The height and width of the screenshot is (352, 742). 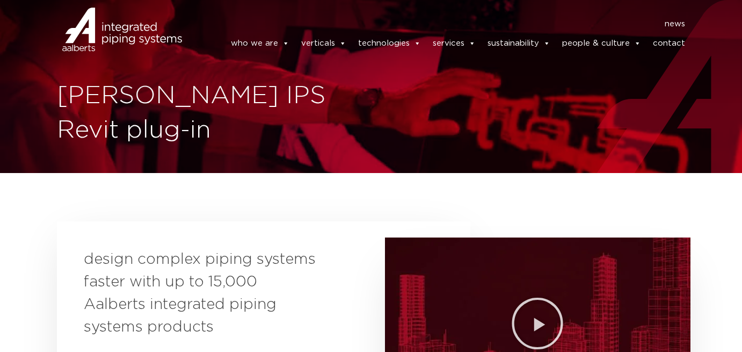 What do you see at coordinates (454, 43) in the screenshot?
I see `a: services` at bounding box center [454, 43].